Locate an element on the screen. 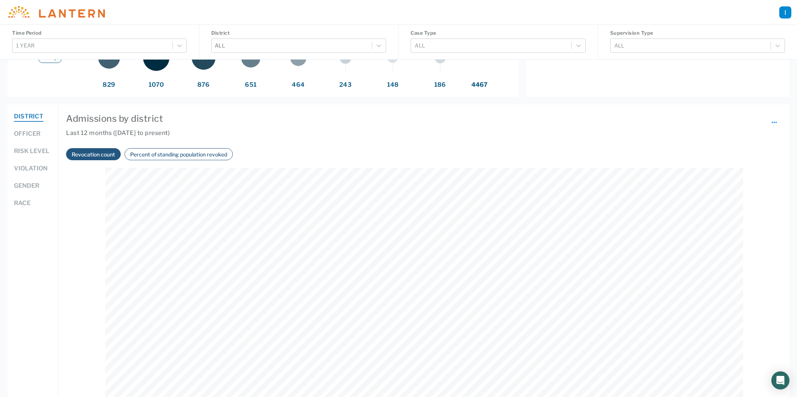 This screenshot has width=797, height=397. span: 876 is located at coordinates (203, 85).